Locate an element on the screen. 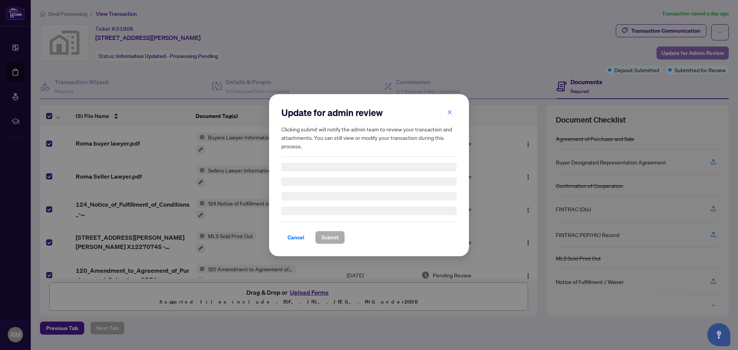  span: close is located at coordinates (449, 112).